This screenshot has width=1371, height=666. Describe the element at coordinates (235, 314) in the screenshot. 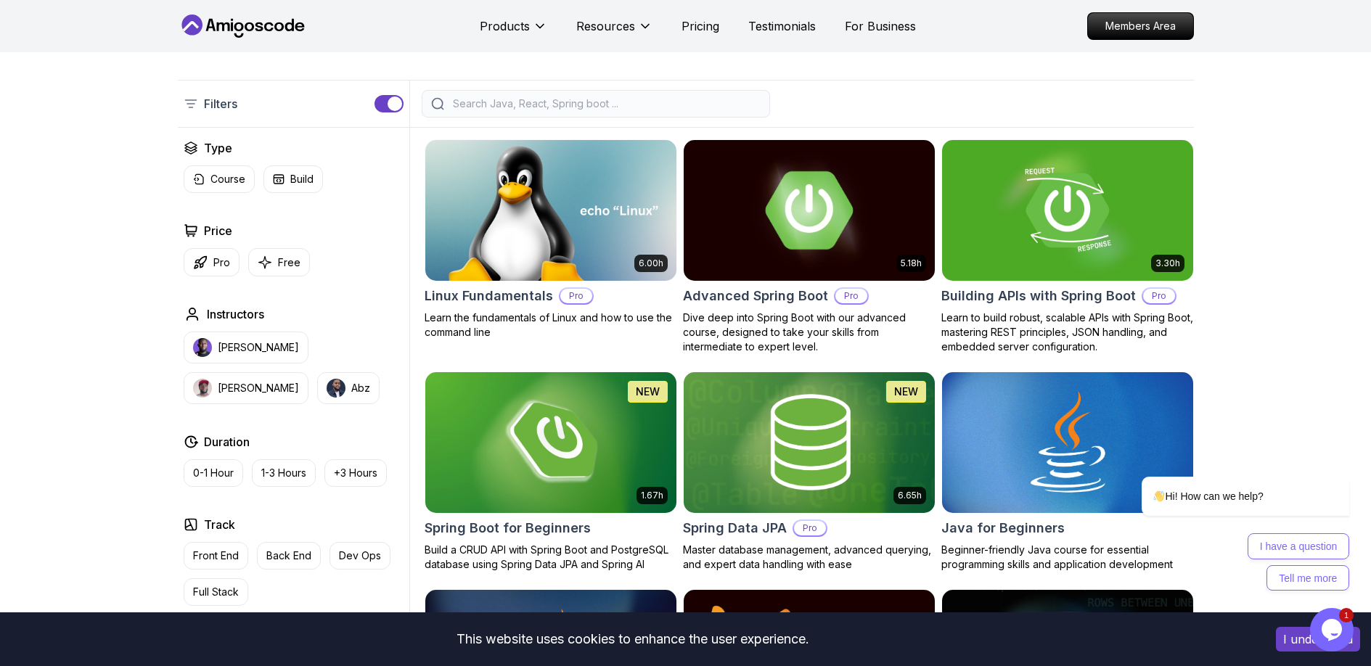

I see `h2: Instructors` at that location.